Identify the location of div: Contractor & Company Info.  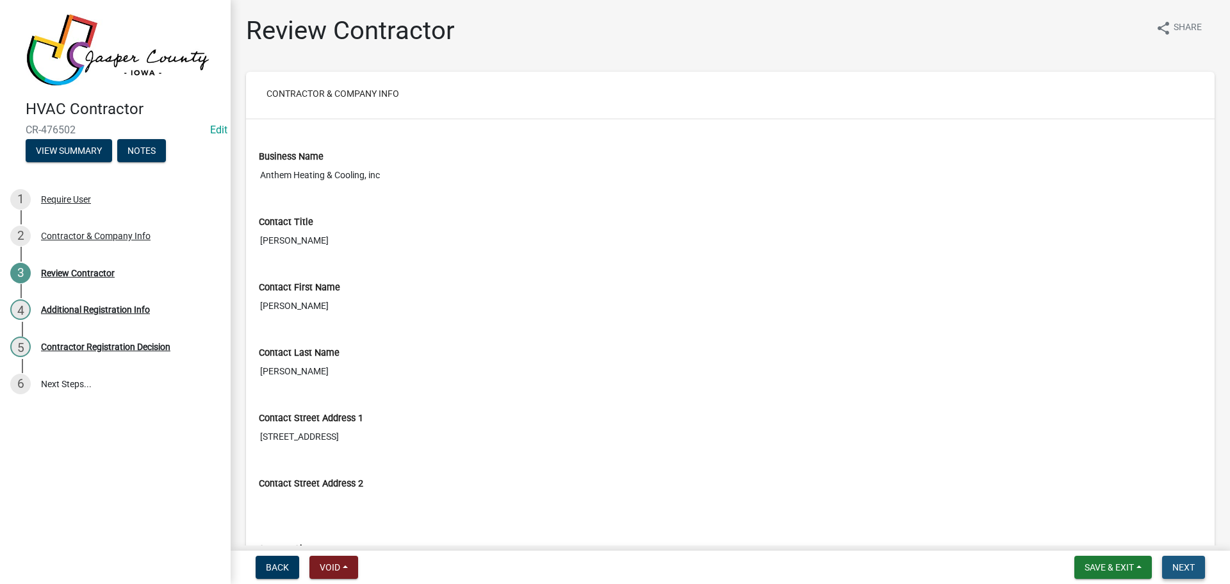
(95, 236).